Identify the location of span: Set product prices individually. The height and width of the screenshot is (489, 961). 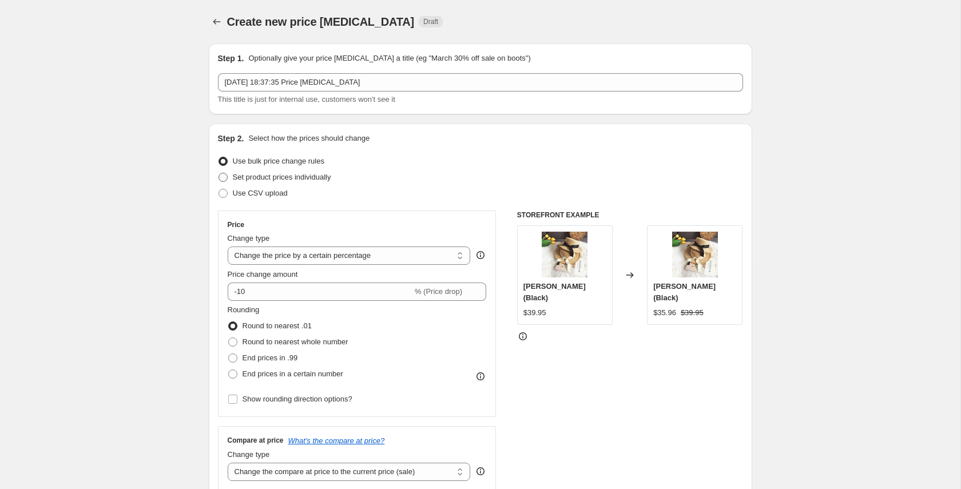
(282, 177).